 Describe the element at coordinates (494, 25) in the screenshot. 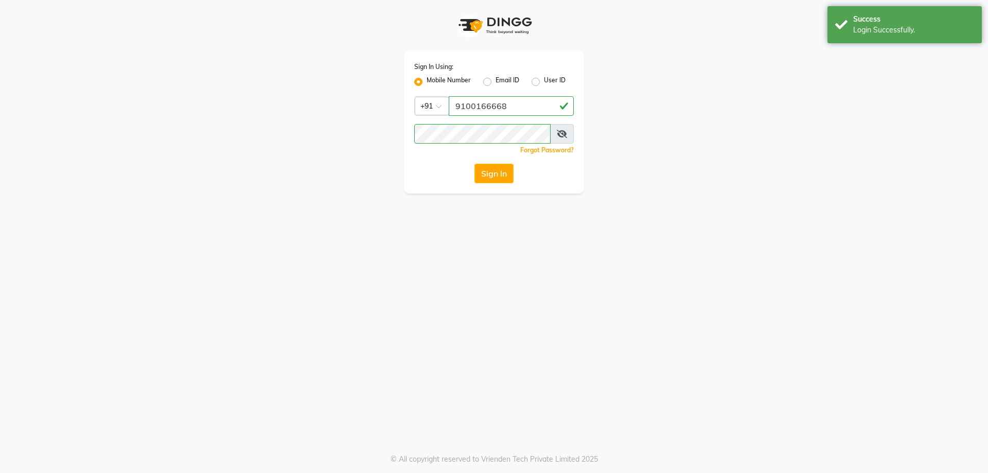

I see `img: logo1.svg` at that location.